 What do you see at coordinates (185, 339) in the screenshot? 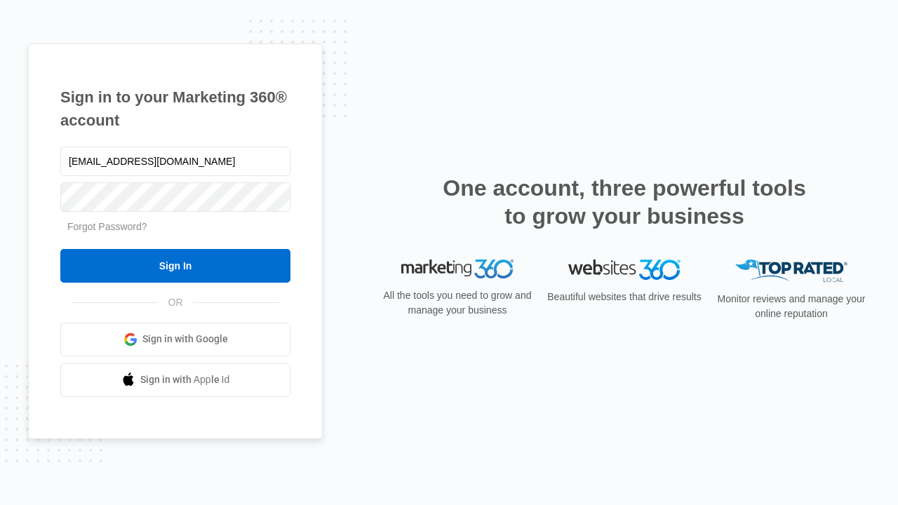
I see `span: Sign in with Google` at bounding box center [185, 339].